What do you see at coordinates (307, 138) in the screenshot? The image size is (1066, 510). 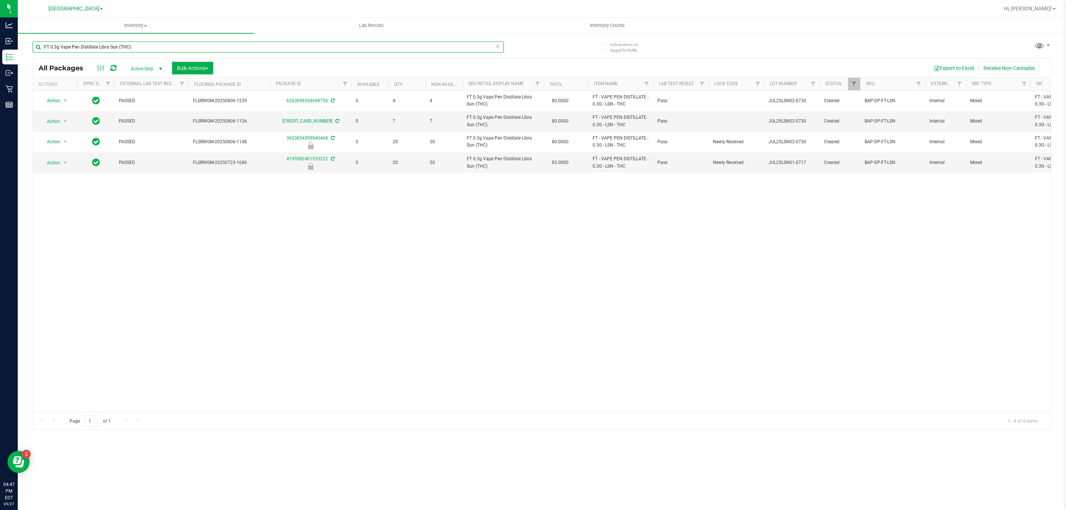 I see `a: 3653834399940468` at bounding box center [307, 138].